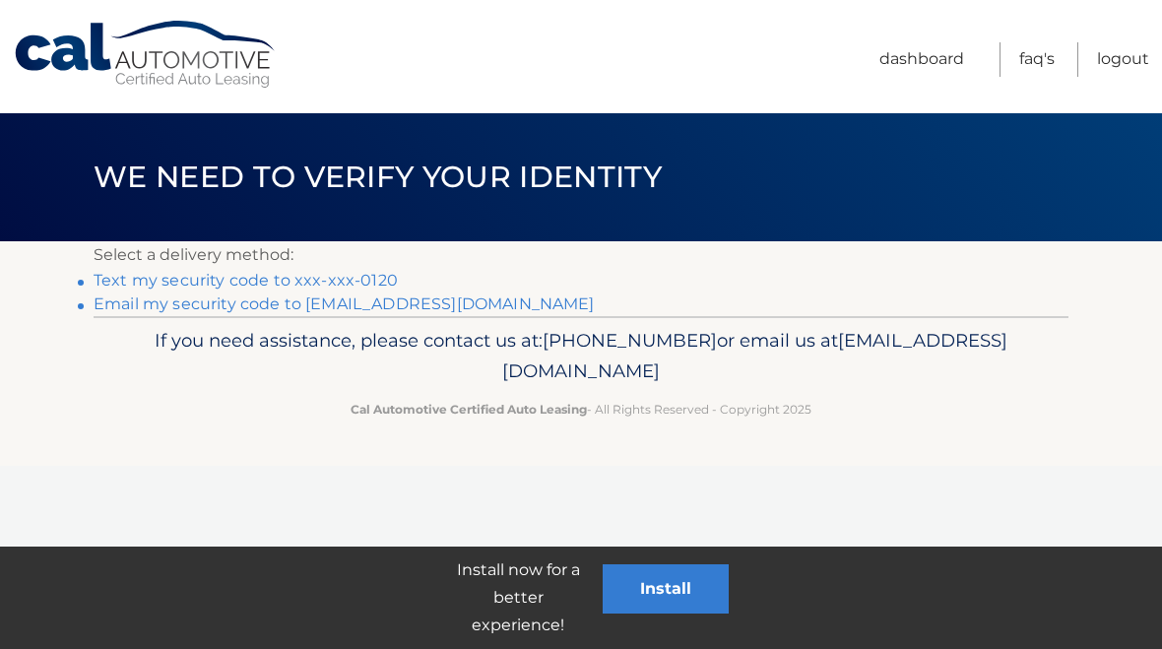 This screenshot has width=1162, height=649. I want to click on p: - All Rights Reserved - Copyright 2025, so click(581, 409).